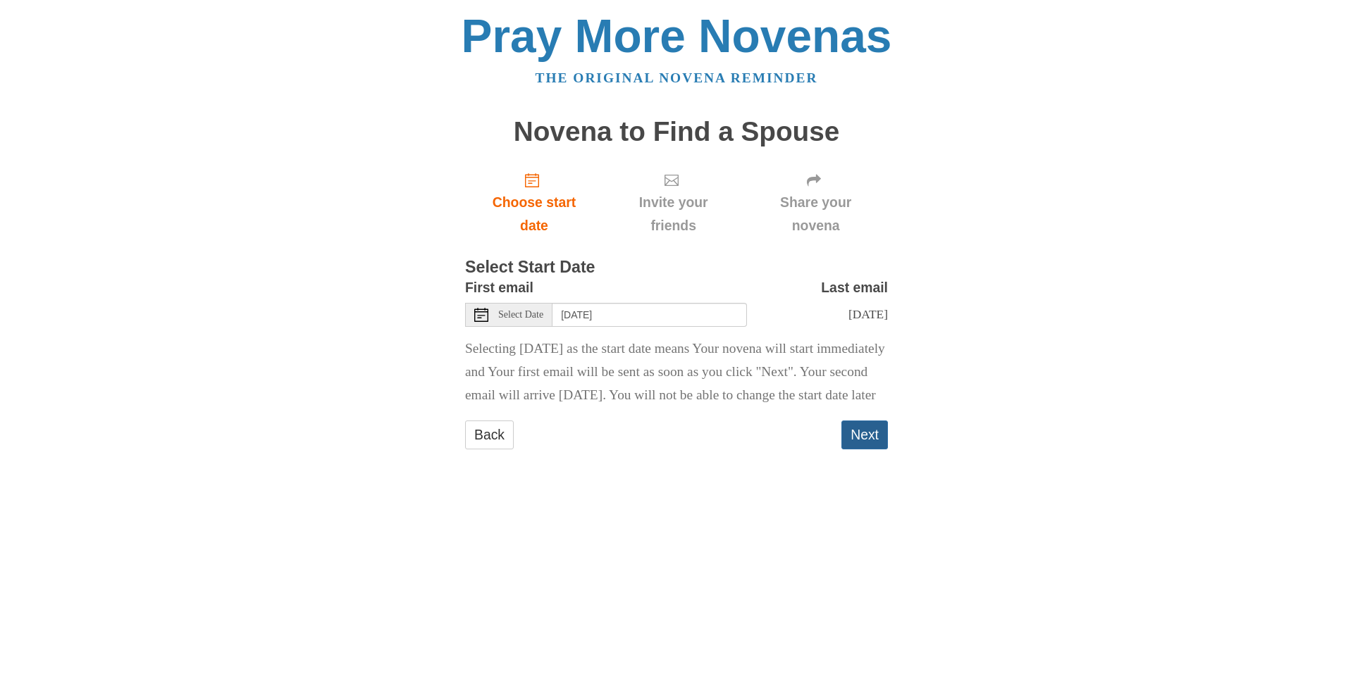  I want to click on label: First email, so click(499, 288).